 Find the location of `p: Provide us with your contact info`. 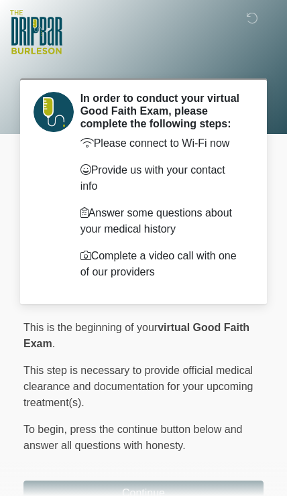

p: Provide us with your contact info is located at coordinates (162, 178).